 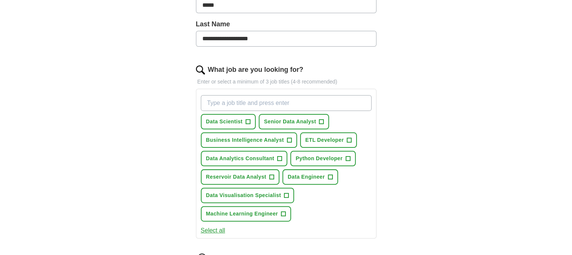 What do you see at coordinates (310, 177) in the screenshot?
I see `button: Data Engineer` at bounding box center [310, 177].